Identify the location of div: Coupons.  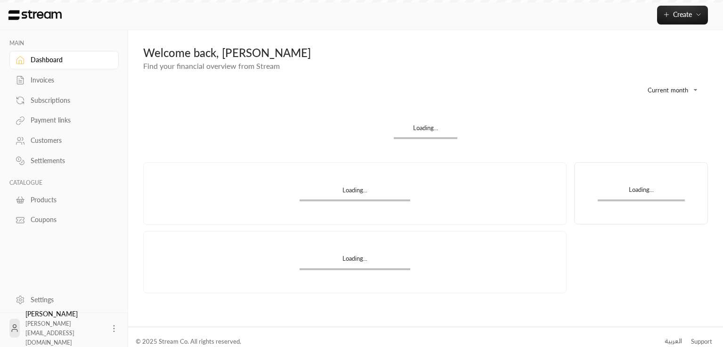
(69, 220).